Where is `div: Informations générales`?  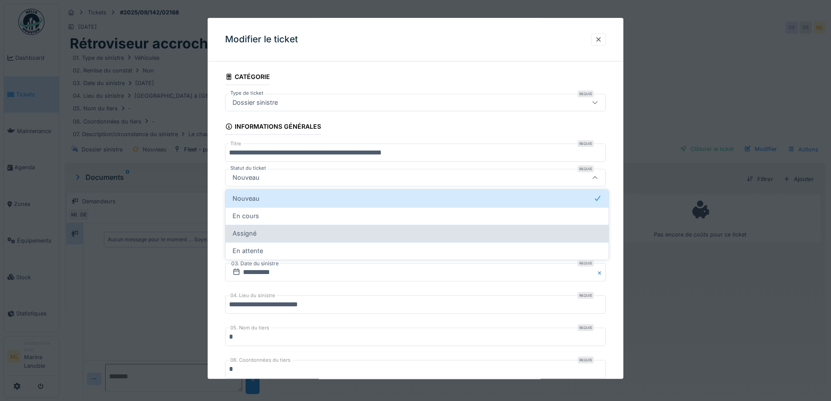 div: Informations générales is located at coordinates (273, 127).